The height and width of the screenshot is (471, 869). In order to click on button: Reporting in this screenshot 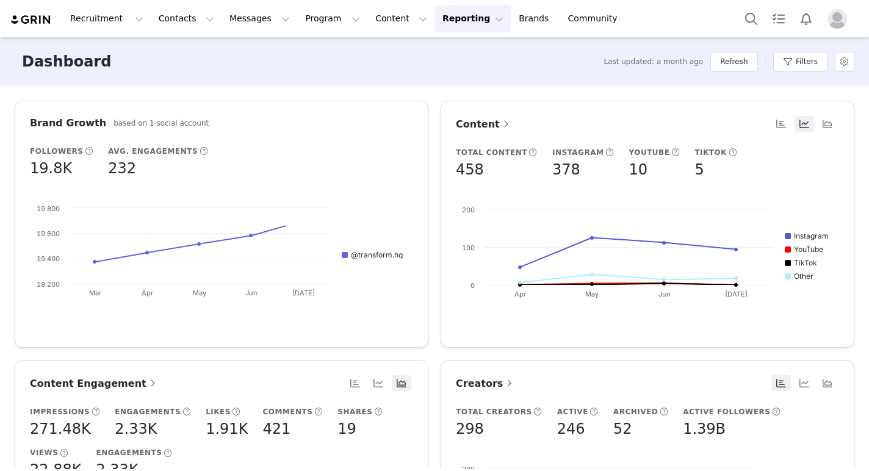, I will do `click(473, 18)`.